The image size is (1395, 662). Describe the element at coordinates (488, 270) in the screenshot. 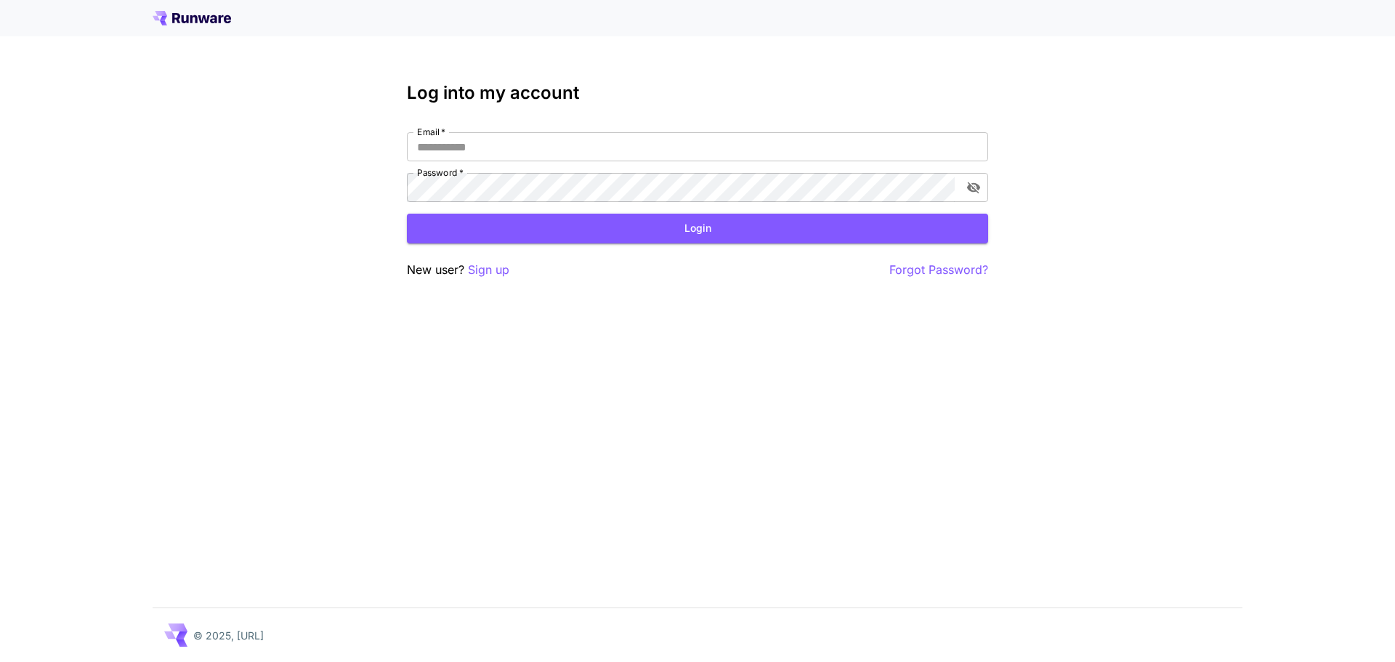

I see `p: Sign up` at that location.